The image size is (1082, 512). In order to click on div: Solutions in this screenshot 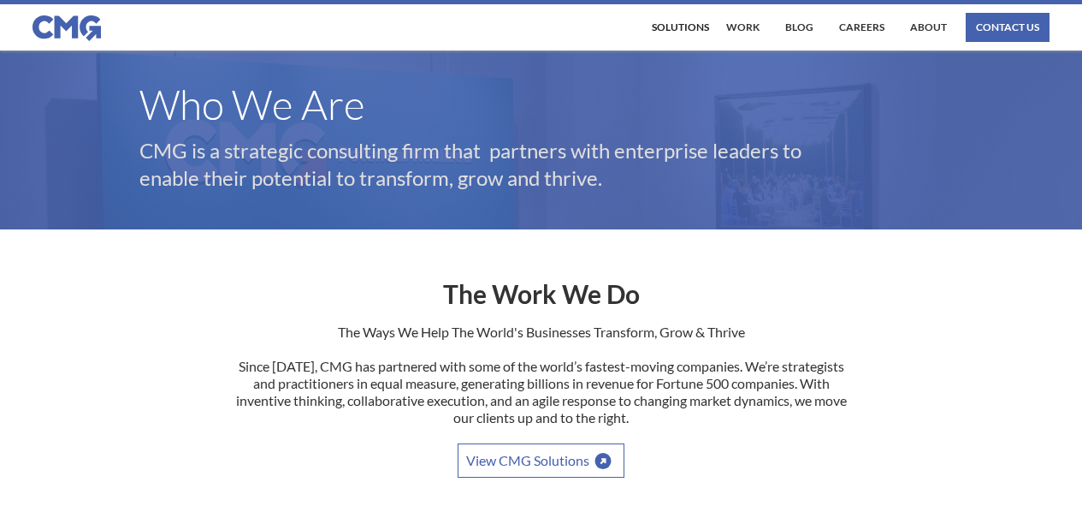, I will do `click(680, 27)`.